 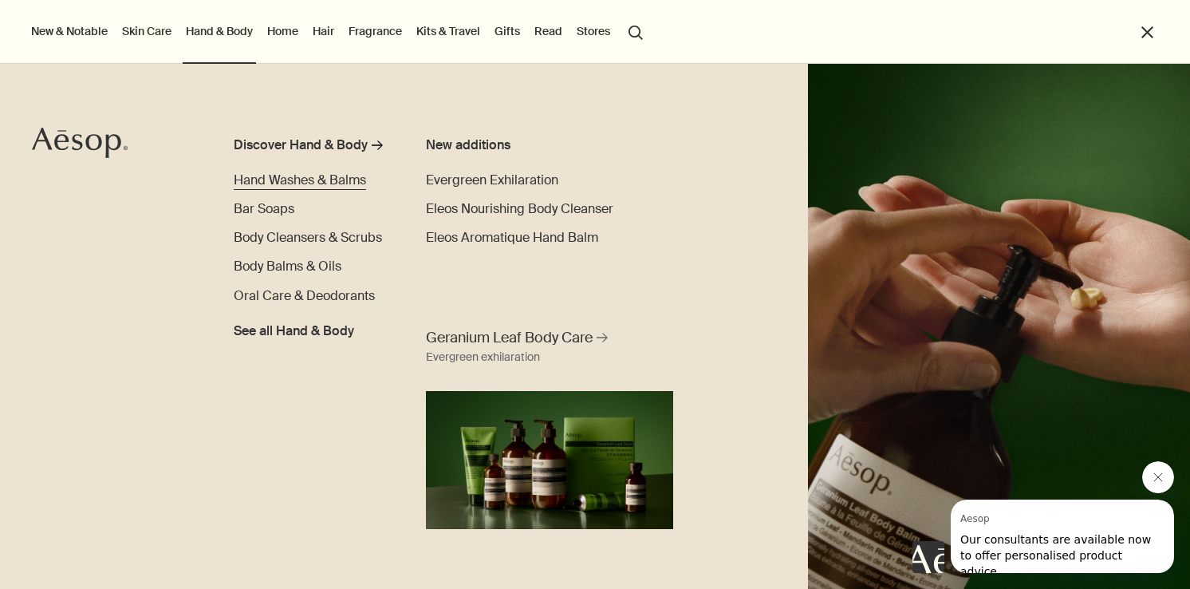 What do you see at coordinates (1043, 517) in the screenshot?
I see `div: Aesop says "Our consultants are available now to offer personalised product advice.". Open messag...` at bounding box center [1043, 517].